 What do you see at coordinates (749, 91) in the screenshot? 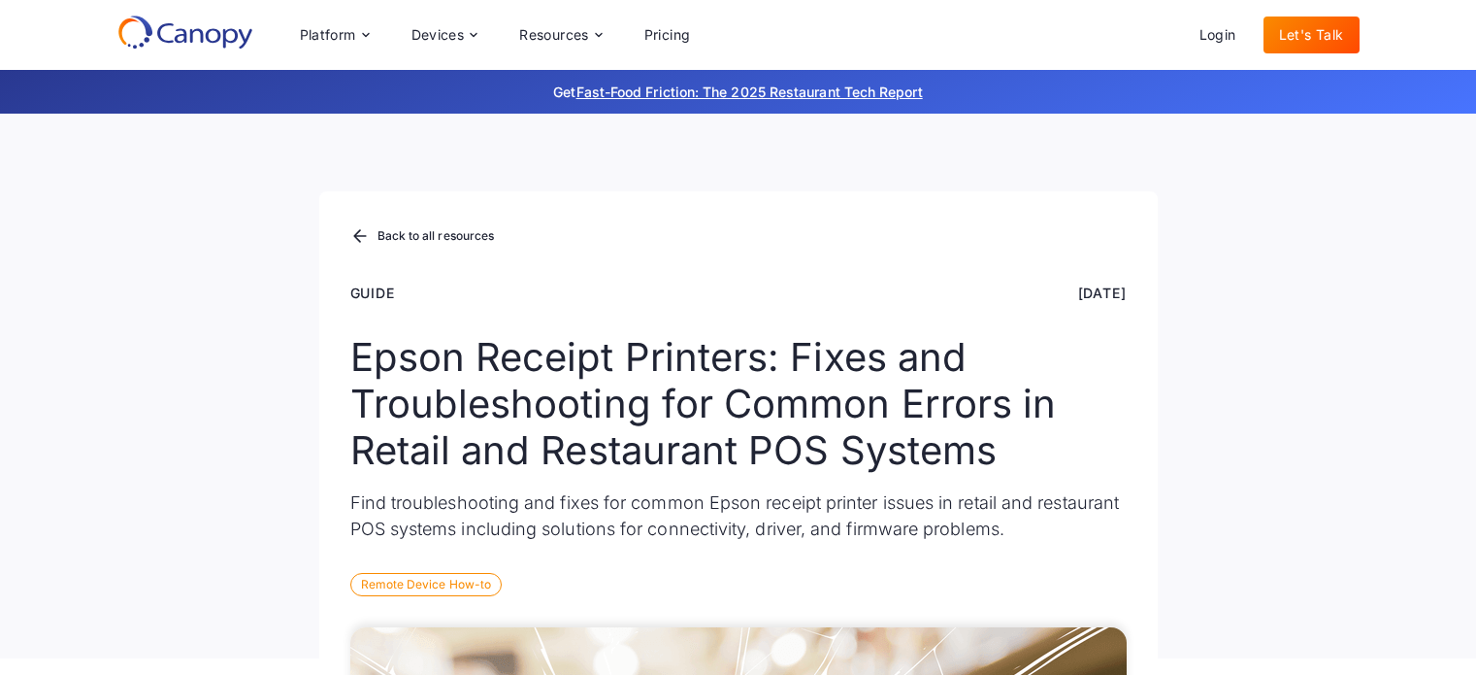
I see `a: Fast-Food Friction: The 2025 Restaurant Tech Report` at bounding box center [749, 91].